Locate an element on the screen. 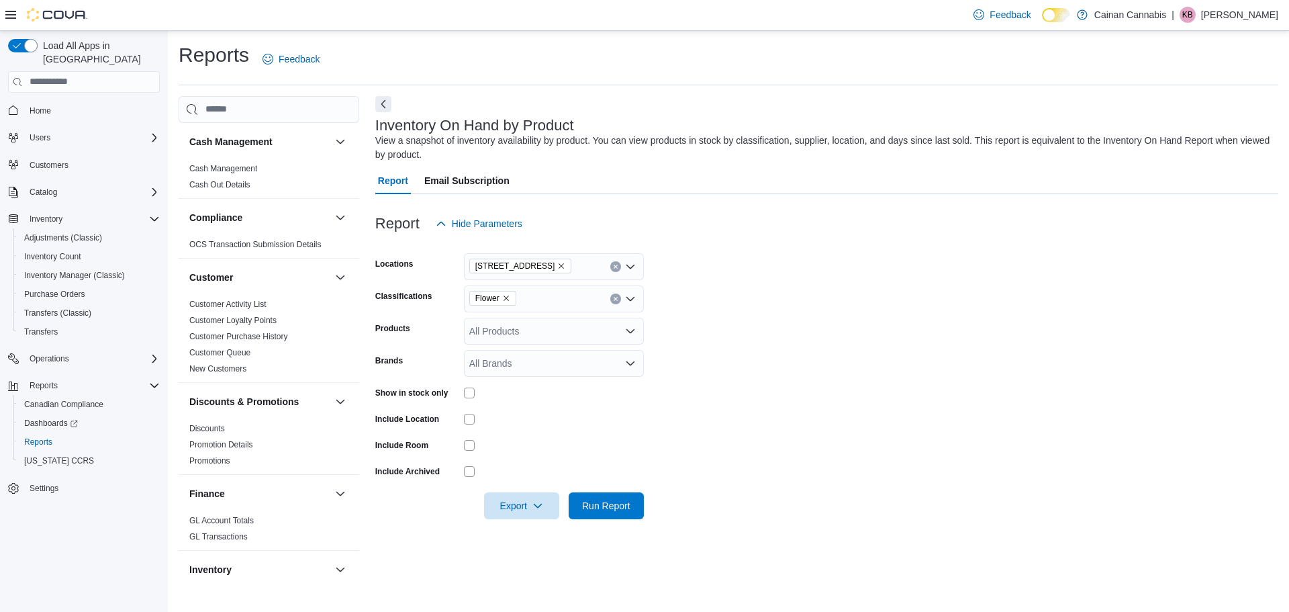 This screenshot has height=612, width=1289. button: Reports is located at coordinates (84, 385).